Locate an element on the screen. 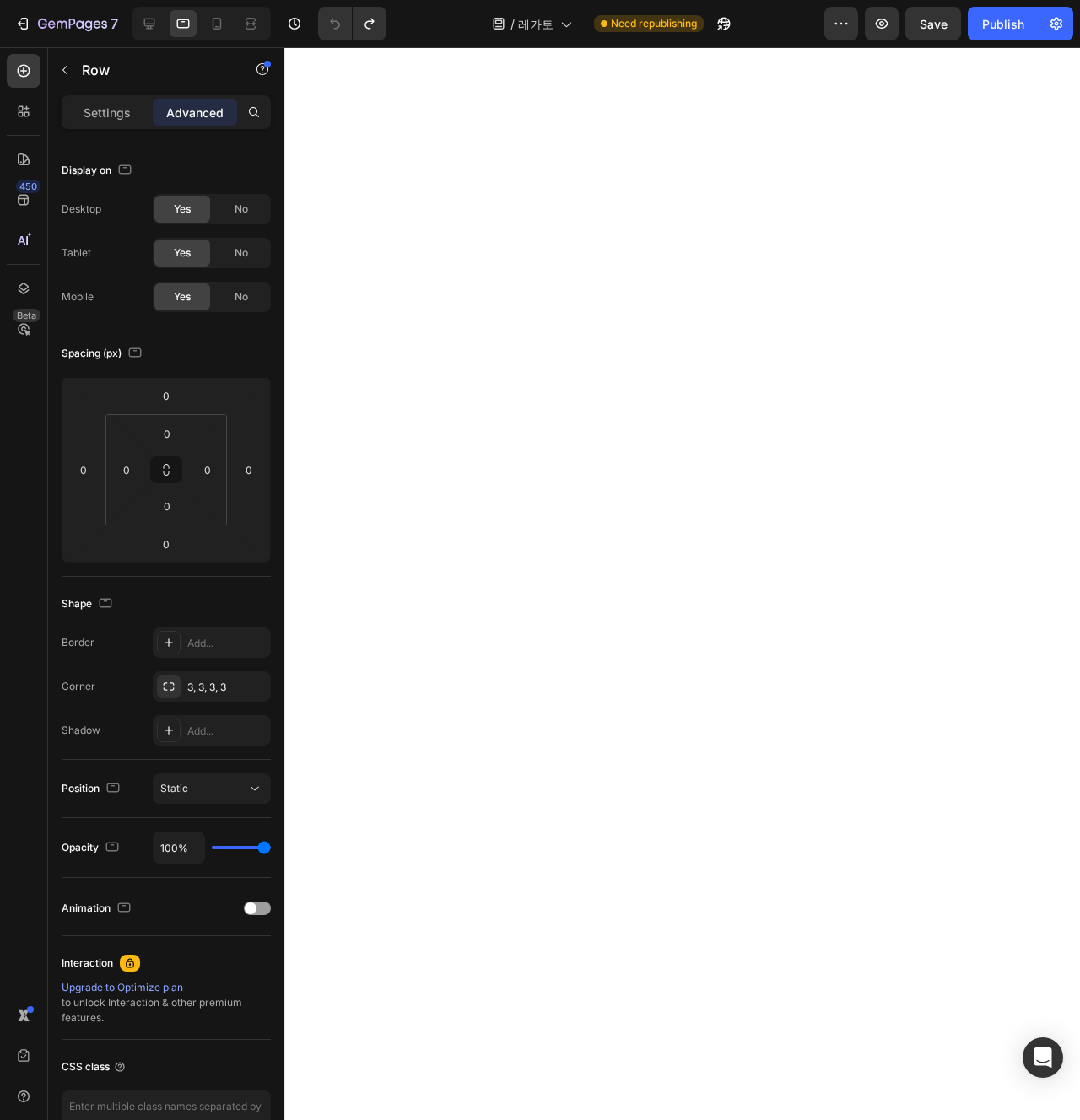 This screenshot has height=1120, width=1080. div: Interaction is located at coordinates (87, 963).